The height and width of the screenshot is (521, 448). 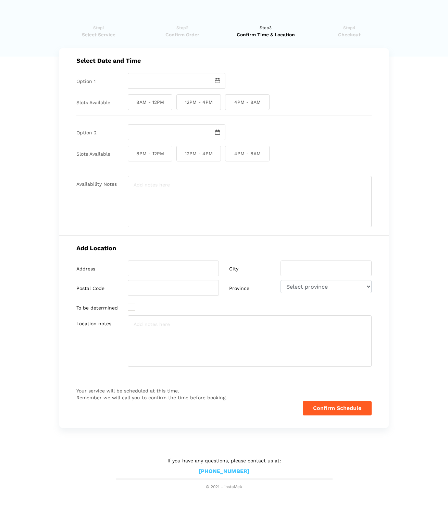 What do you see at coordinates (224, 60) in the screenshot?
I see `h5: Select Date and Time` at bounding box center [224, 60].